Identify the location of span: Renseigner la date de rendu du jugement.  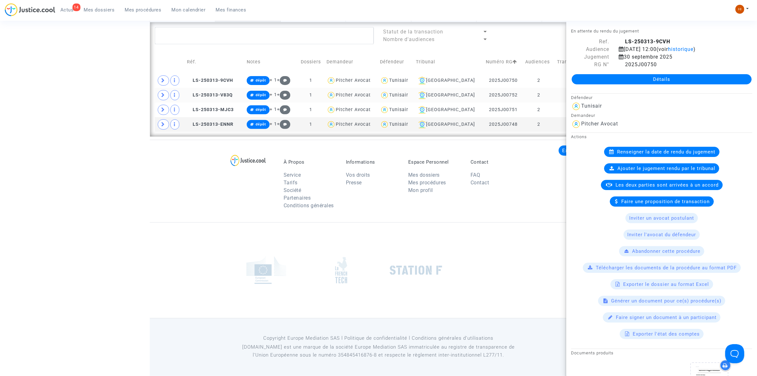
(667, 152).